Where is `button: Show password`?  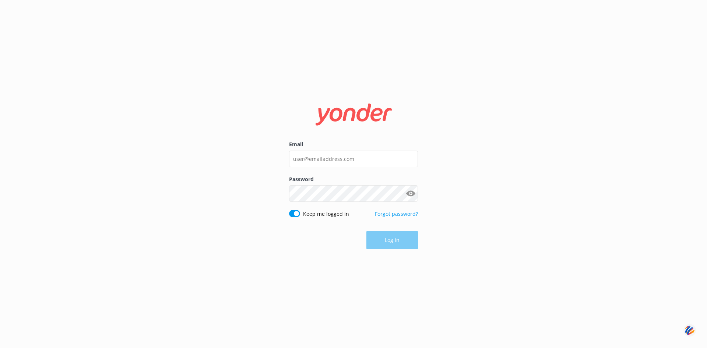
button: Show password is located at coordinates (411, 194).